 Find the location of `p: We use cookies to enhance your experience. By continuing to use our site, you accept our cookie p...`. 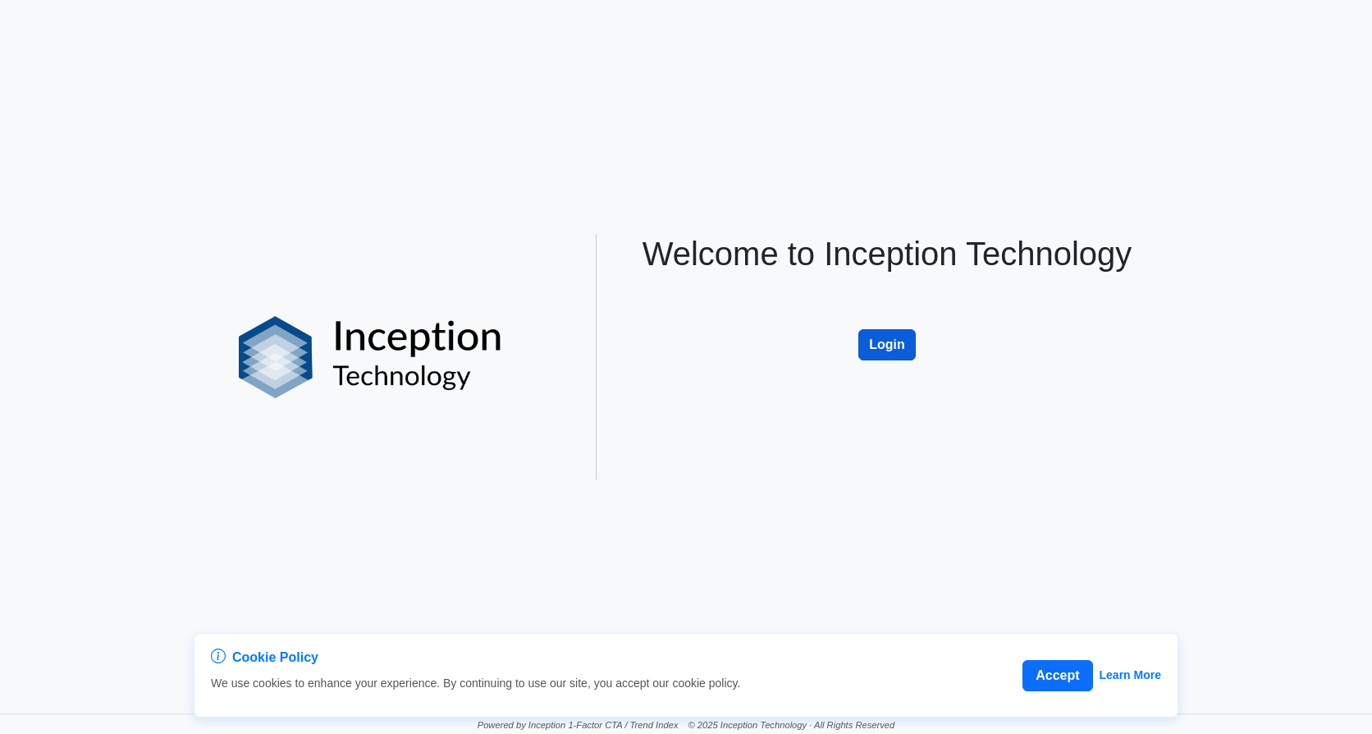

p: We use cookies to enhance your experience. By continuing to use our site, you accept our cookie p... is located at coordinates (475, 683).